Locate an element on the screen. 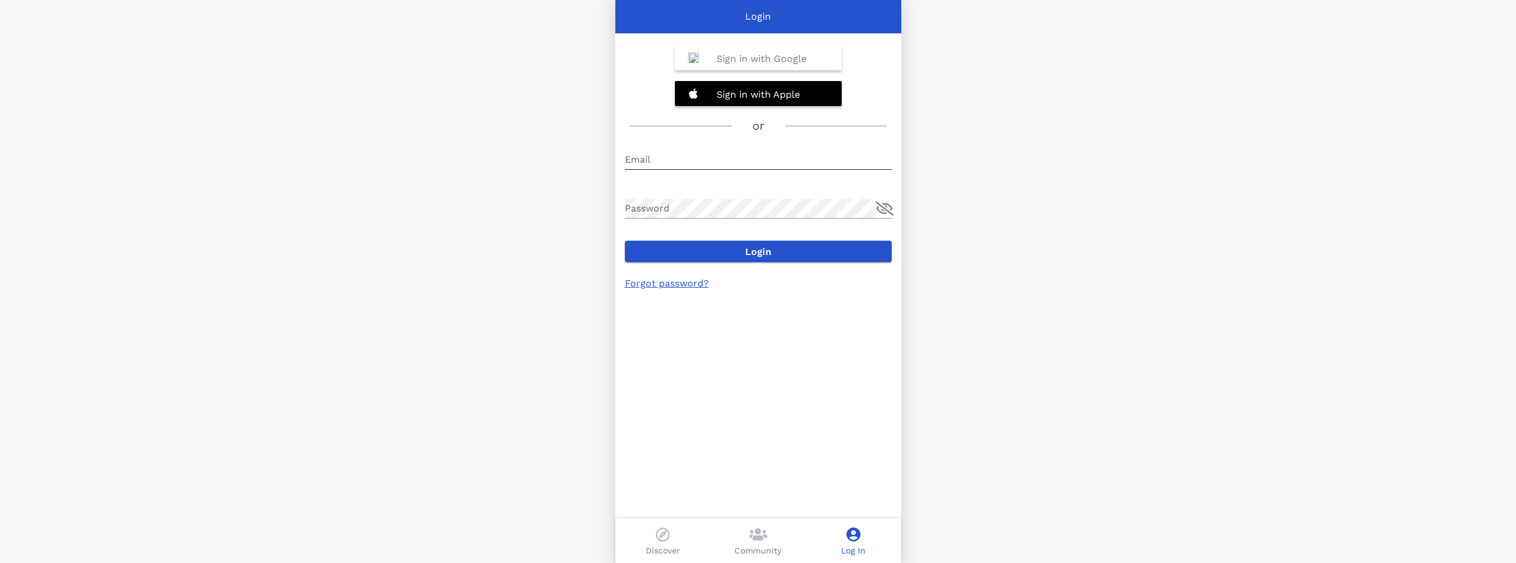 The image size is (1516, 563). h3: or is located at coordinates (758, 126).